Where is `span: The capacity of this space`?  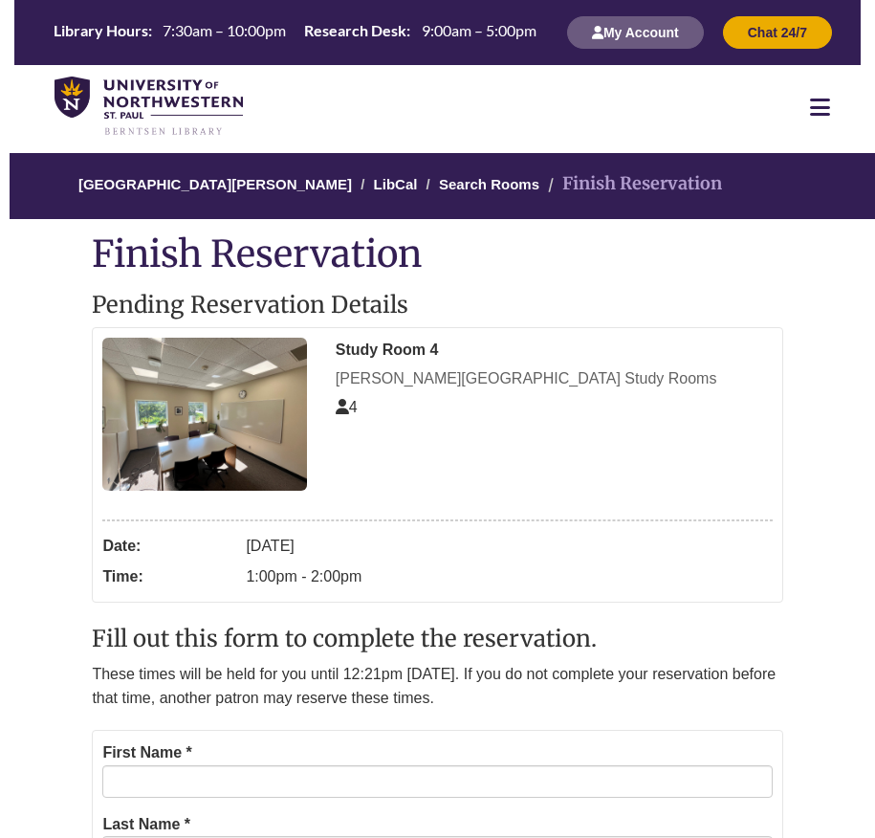
span: The capacity of this space is located at coordinates (346, 407).